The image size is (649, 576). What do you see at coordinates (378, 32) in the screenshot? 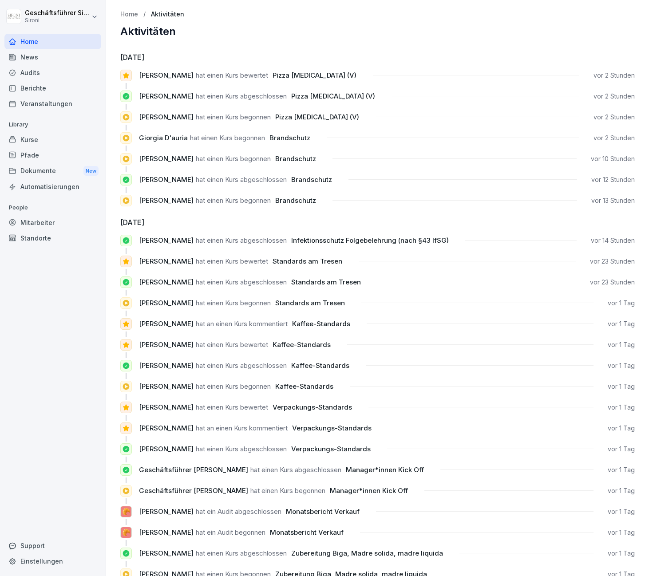
I see `h2: Aktivitäten` at bounding box center [378, 32].